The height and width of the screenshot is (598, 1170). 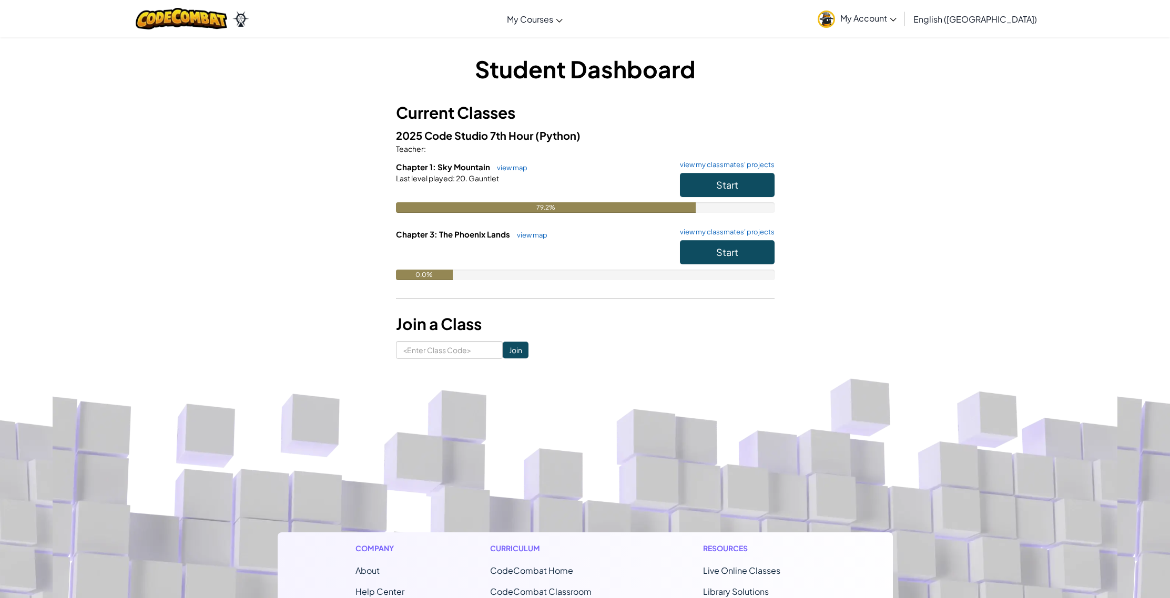 What do you see at coordinates (857, 18) in the screenshot?
I see `a: My Account` at bounding box center [857, 18].